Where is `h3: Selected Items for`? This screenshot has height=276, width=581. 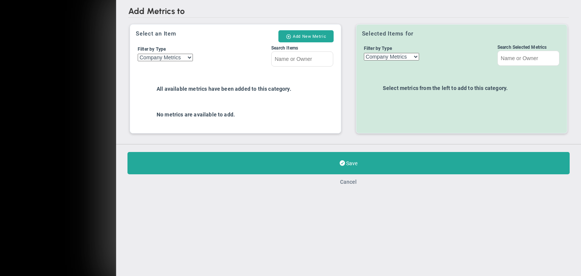 h3: Selected Items for is located at coordinates (387, 34).